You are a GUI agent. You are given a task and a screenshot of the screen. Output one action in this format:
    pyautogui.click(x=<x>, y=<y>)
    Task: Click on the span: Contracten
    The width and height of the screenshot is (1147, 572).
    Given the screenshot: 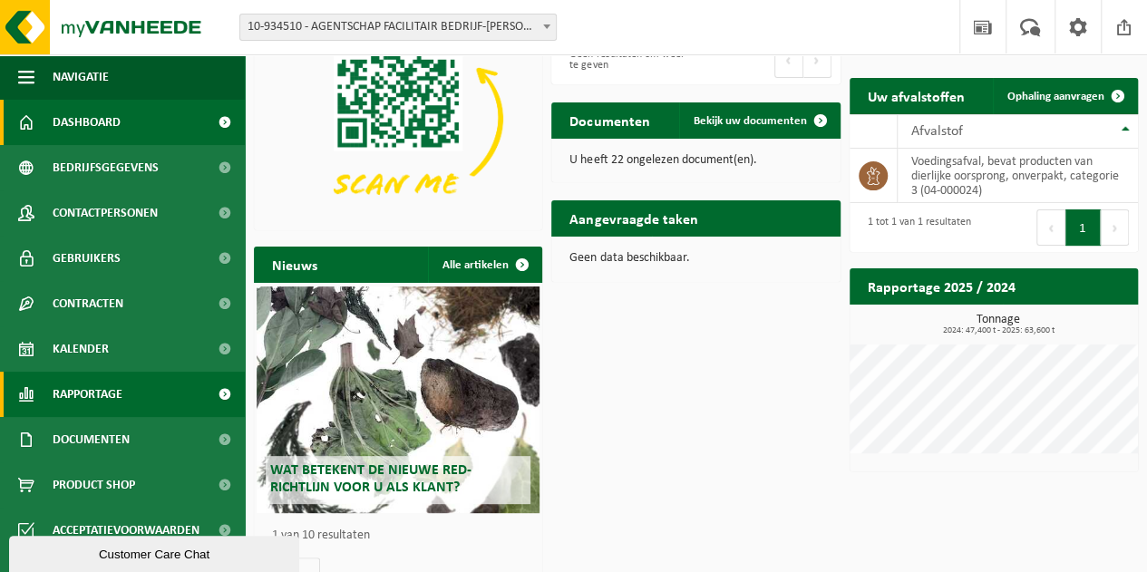 What is the action you would take?
    pyautogui.click(x=88, y=304)
    